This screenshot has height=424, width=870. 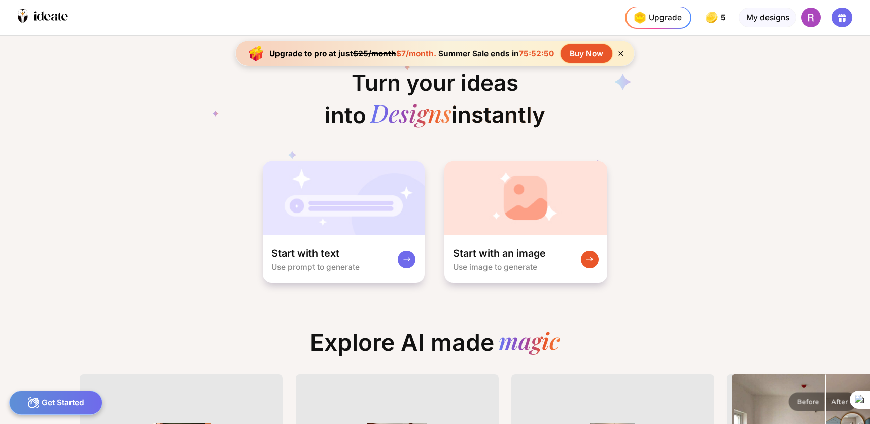 I want to click on div: Use prompt to generate, so click(x=316, y=267).